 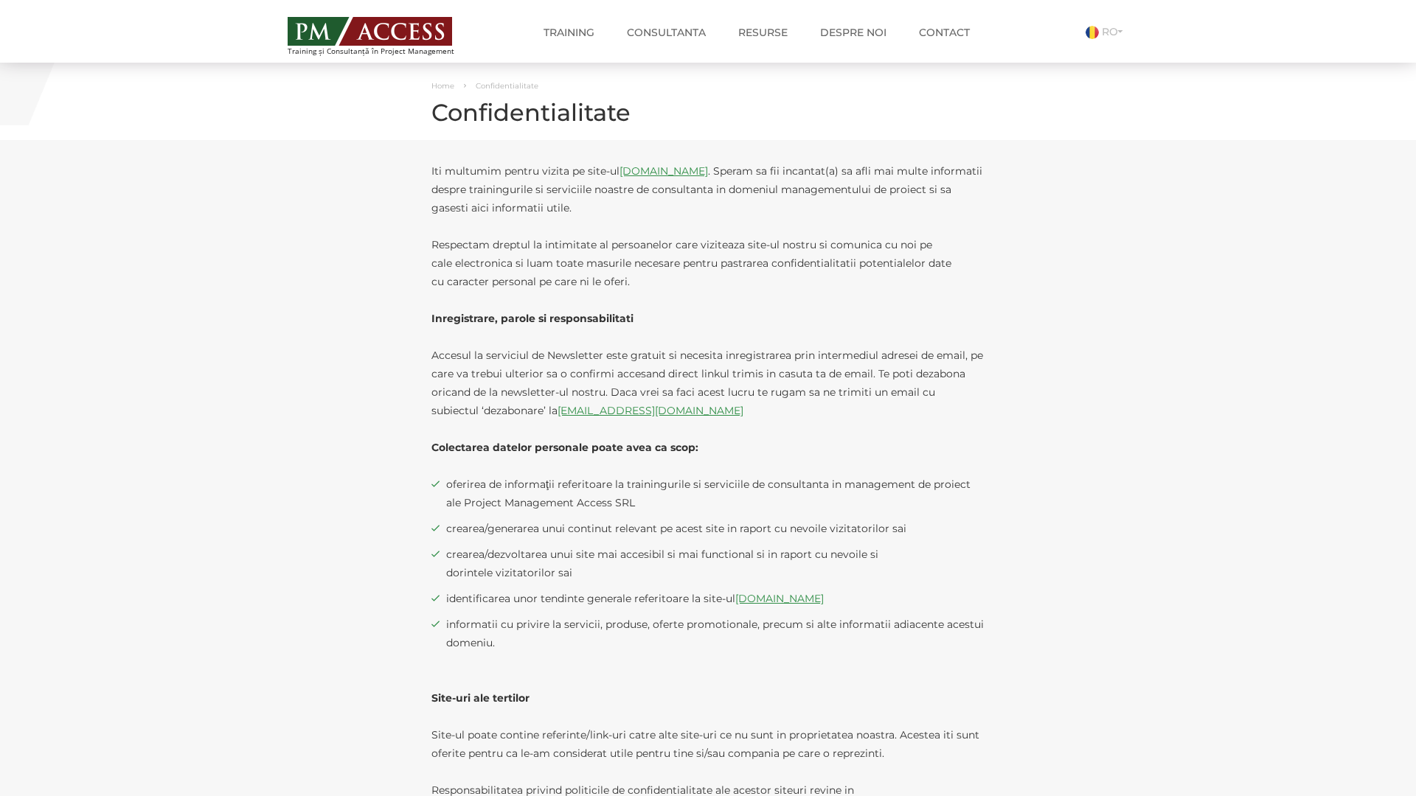 What do you see at coordinates (715, 564) in the screenshot?
I see `span: crearea/dezvoltarea unui site mai accesibil si mai functional si in raport cu nevoile si dorintel...` at bounding box center [715, 564].